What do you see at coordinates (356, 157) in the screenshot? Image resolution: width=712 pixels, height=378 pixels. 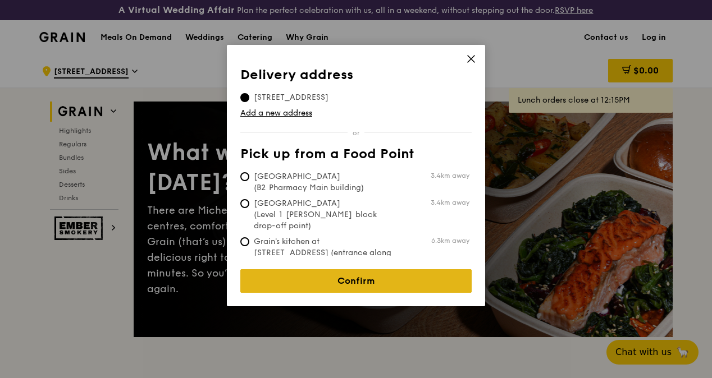 I see `th: Pick up from a Food Point` at bounding box center [356, 157].